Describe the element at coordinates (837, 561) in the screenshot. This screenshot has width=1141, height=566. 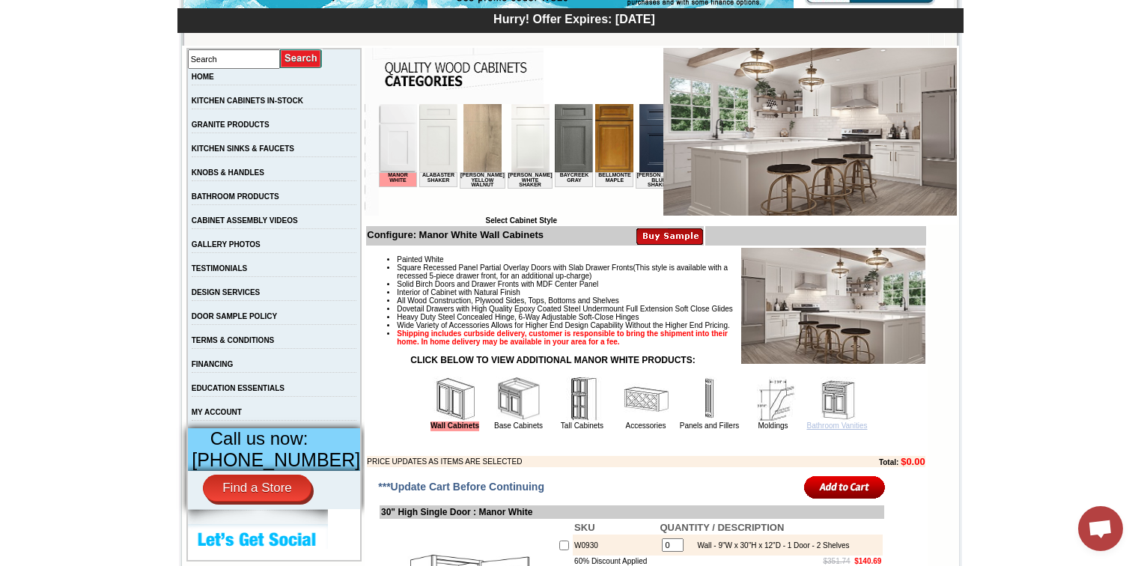
I see `s: $351.74` at that location.